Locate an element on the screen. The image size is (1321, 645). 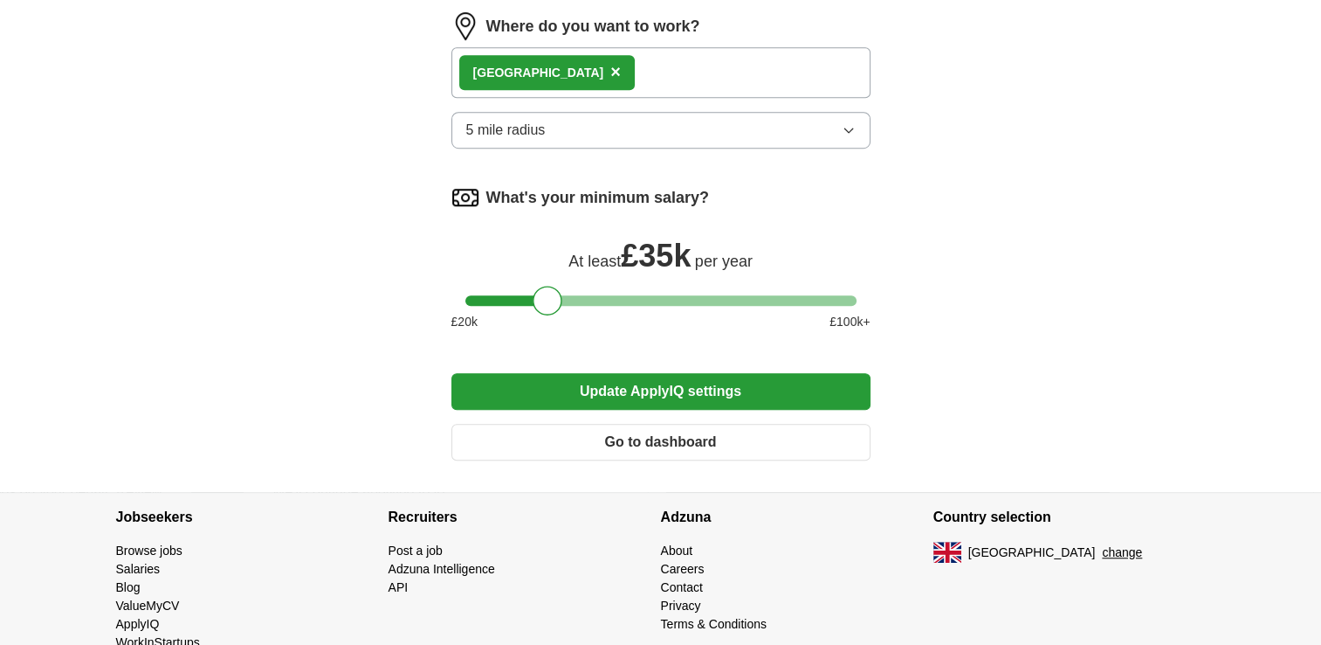
span: 5 mile radius is located at coordinates (506, 130).